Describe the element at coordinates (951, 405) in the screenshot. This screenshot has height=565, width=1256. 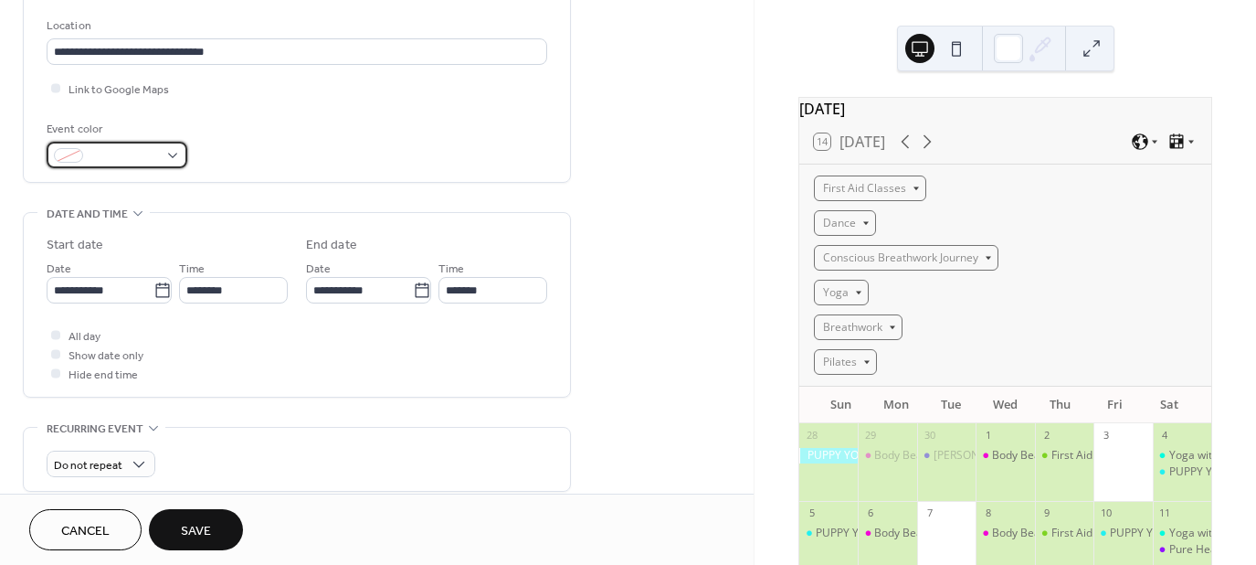
I see `div: Tue` at that location.